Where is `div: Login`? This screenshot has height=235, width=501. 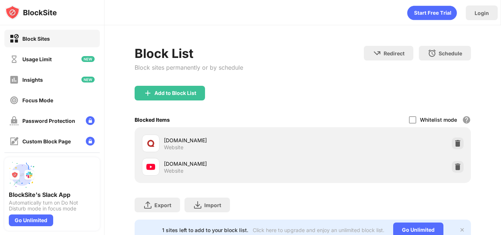
div: Login is located at coordinates (482, 13).